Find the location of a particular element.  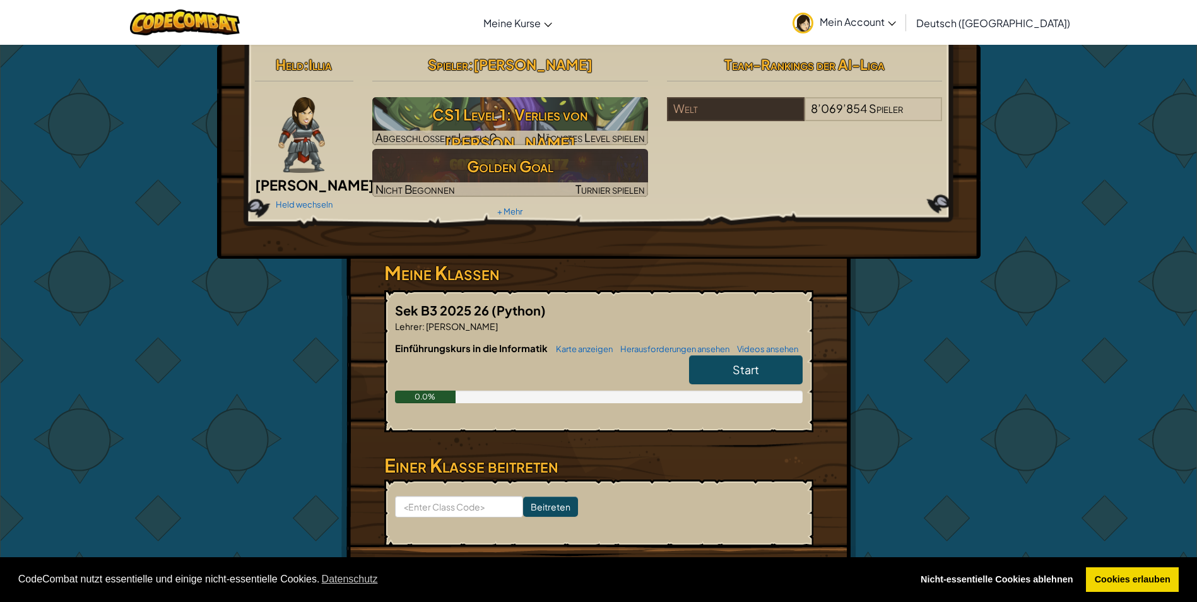

span: Turnier spielen is located at coordinates (610, 189).